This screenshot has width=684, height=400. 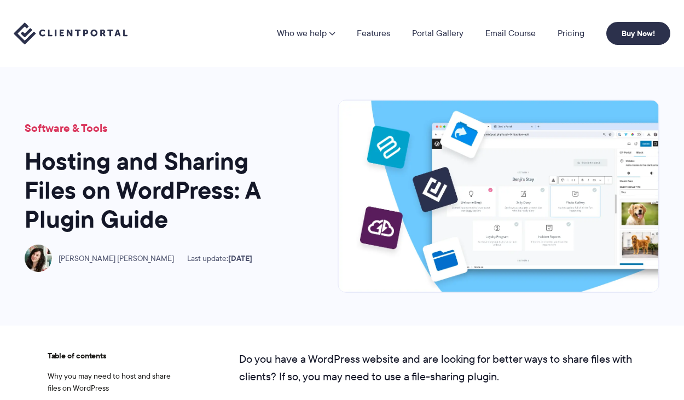 I want to click on a: Email Course, so click(x=510, y=33).